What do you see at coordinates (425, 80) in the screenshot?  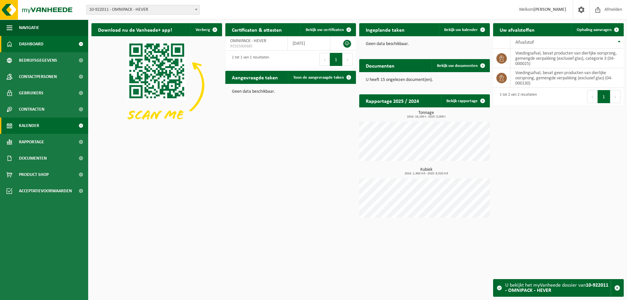 I see `p: U heeft 15 ongelezen document(en).` at bounding box center [425, 80].